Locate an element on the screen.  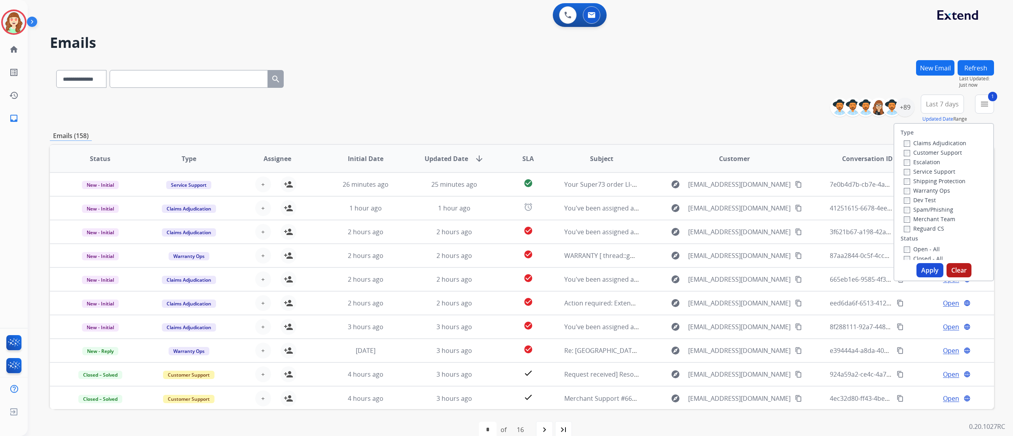
mat-icon: navigate_next is located at coordinates (544, 430).